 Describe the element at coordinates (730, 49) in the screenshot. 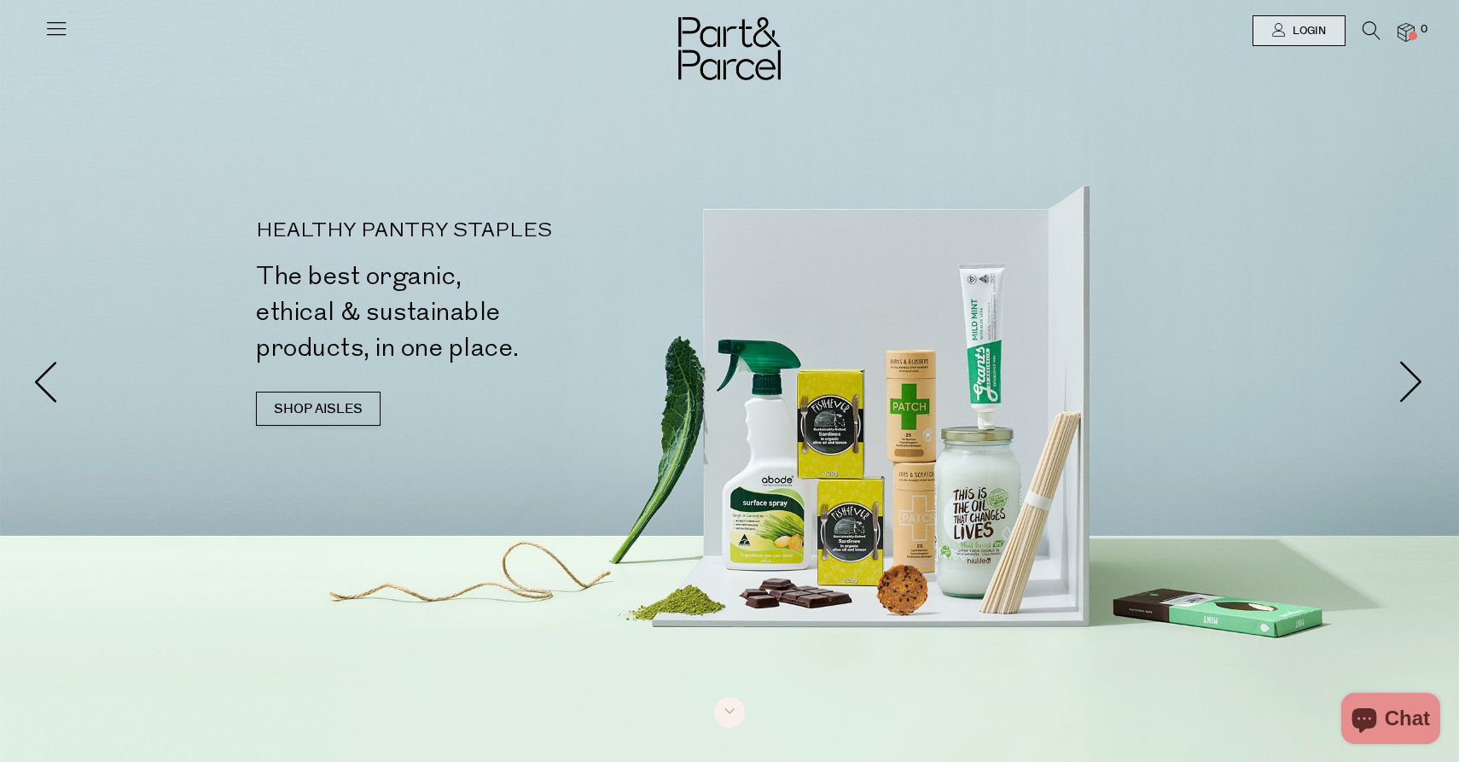

I see `img: Part&Parcel` at that location.